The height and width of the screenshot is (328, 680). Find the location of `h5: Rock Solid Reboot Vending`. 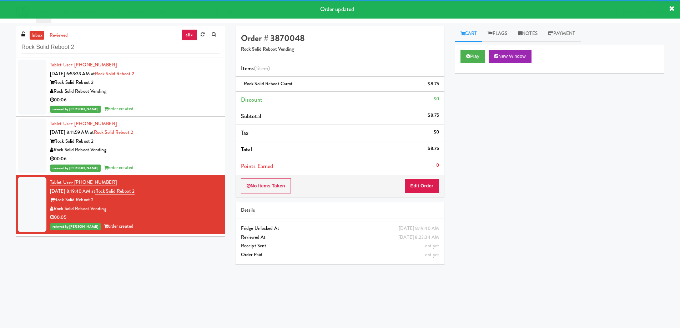

h5: Rock Solid Reboot Vending is located at coordinates (340, 49).